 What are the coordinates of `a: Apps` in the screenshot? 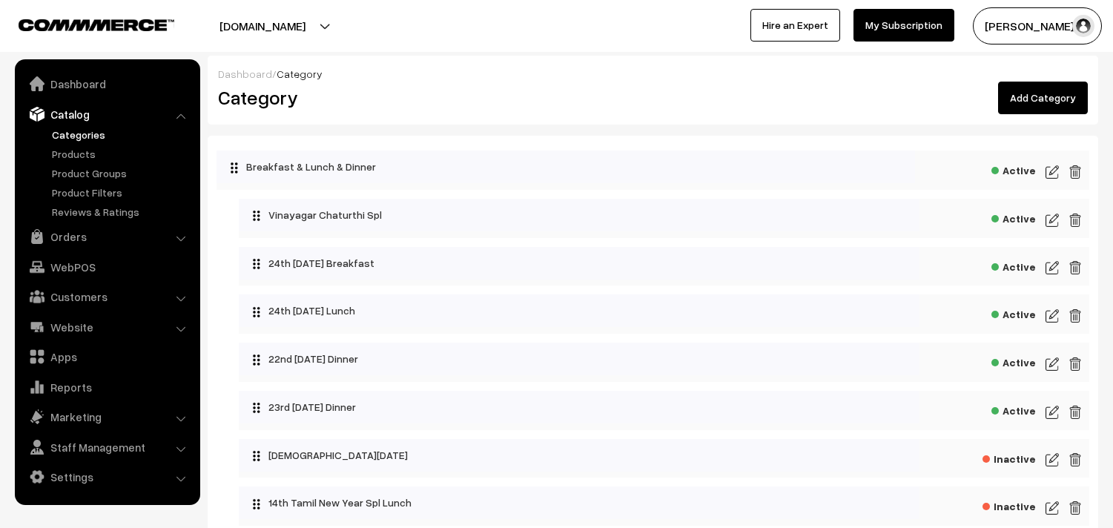 It's located at (107, 357).